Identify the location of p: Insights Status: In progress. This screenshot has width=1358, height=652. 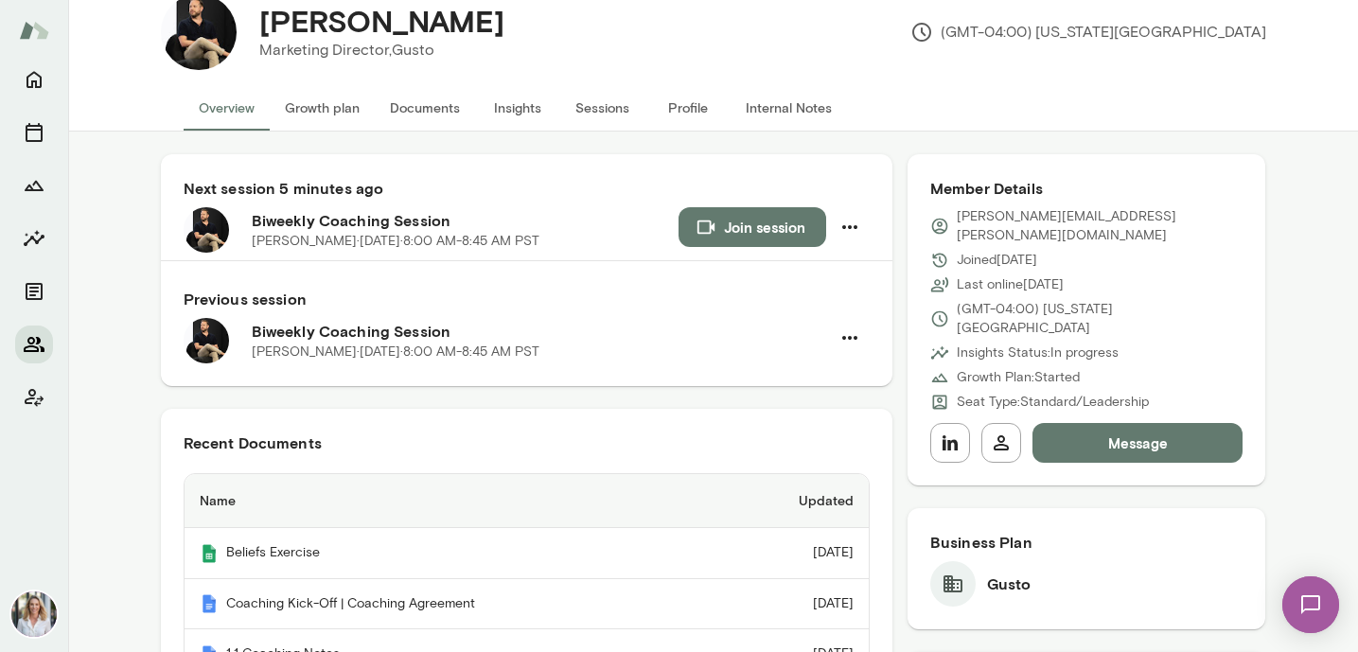
(1037, 353).